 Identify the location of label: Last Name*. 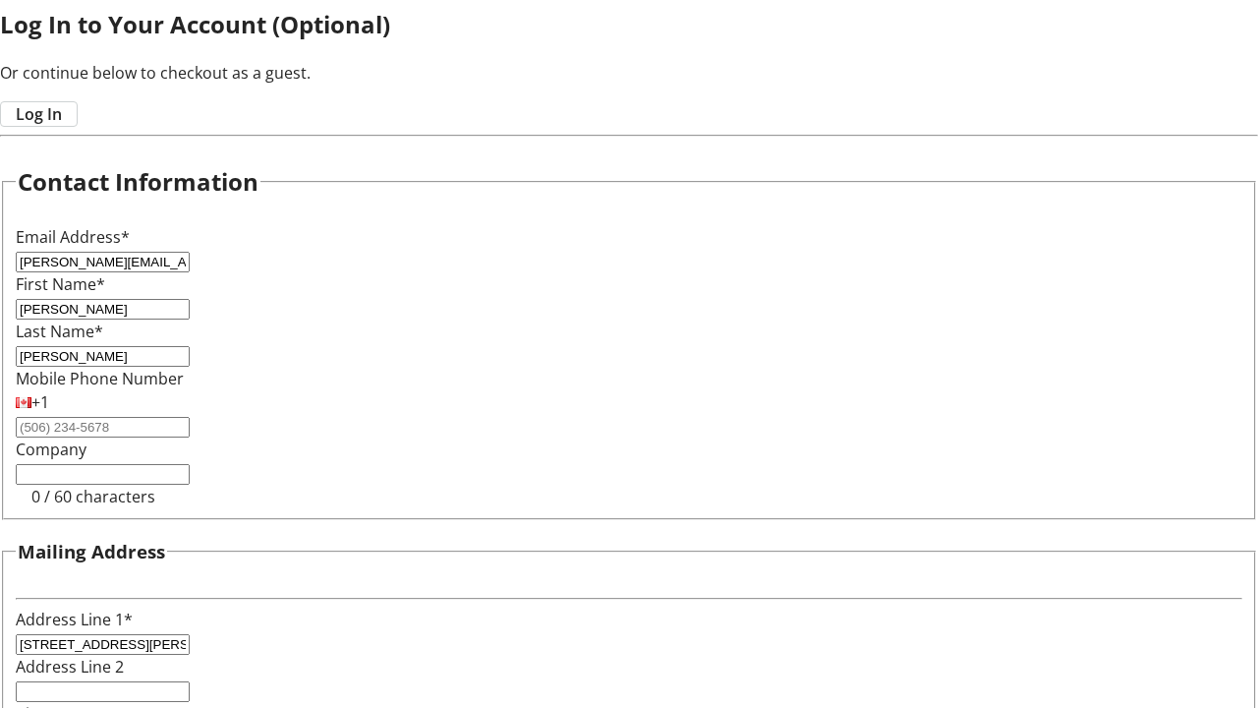
(59, 331).